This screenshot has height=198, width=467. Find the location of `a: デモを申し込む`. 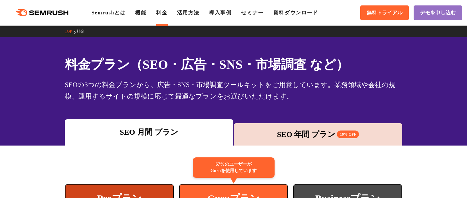

a: デモを申し込む is located at coordinates (438, 13).